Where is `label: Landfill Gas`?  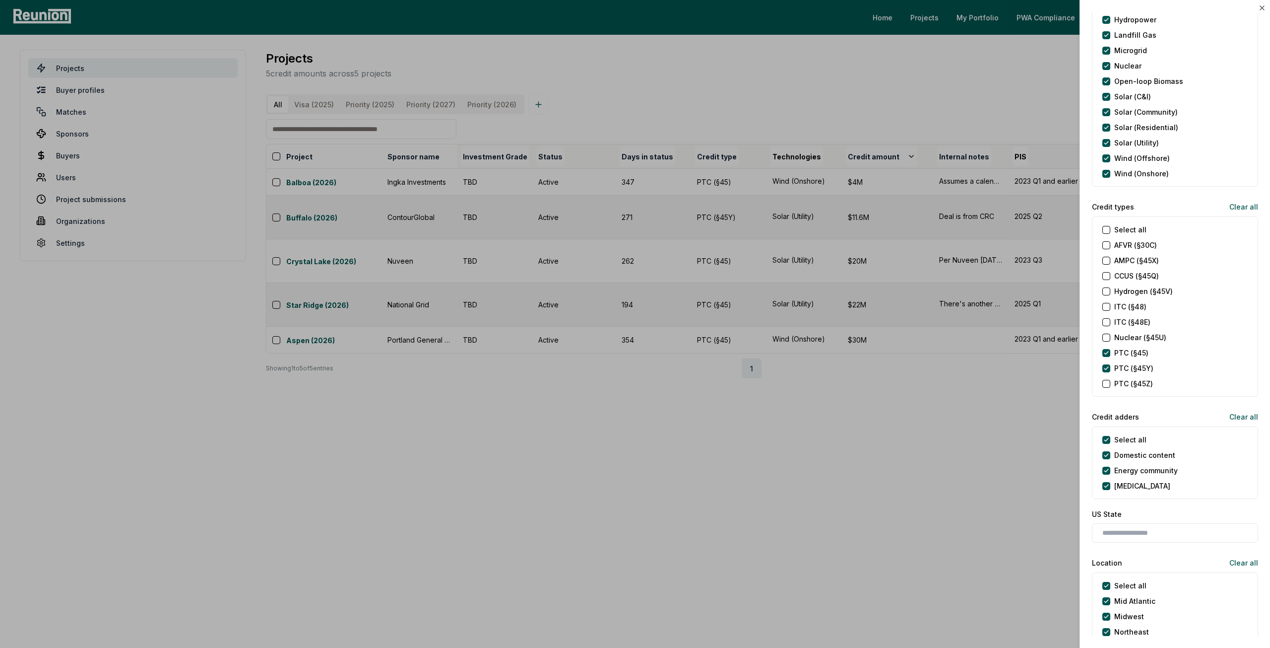
label: Landfill Gas is located at coordinates (1135, 35).